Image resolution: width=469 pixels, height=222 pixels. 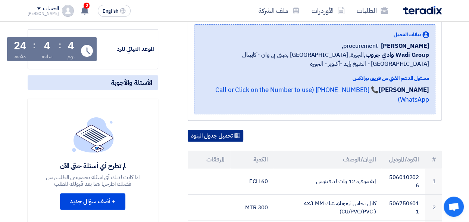 I want to click on td: كابل نحاس ثرموبلاستيك 4x3 MM (CU/PVC/PVC ), so click(x=327, y=207).